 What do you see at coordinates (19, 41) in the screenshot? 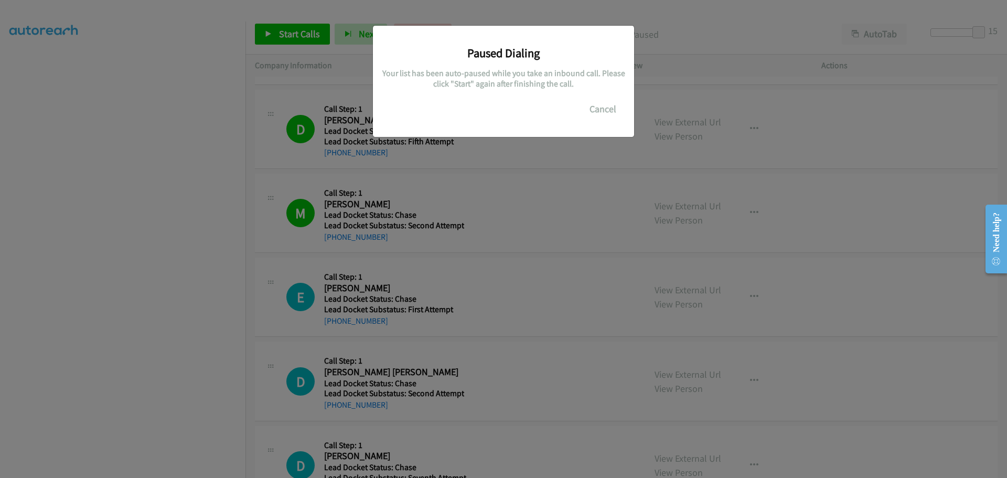
I see `div: Open Resource Center` at bounding box center [19, 41].